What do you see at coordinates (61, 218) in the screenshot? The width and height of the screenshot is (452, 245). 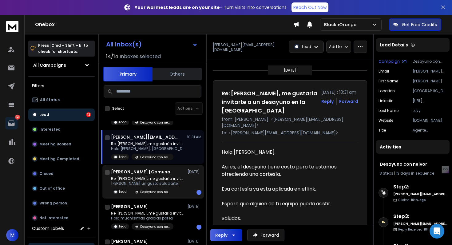 I see `button: Not Interested` at bounding box center [61, 218].